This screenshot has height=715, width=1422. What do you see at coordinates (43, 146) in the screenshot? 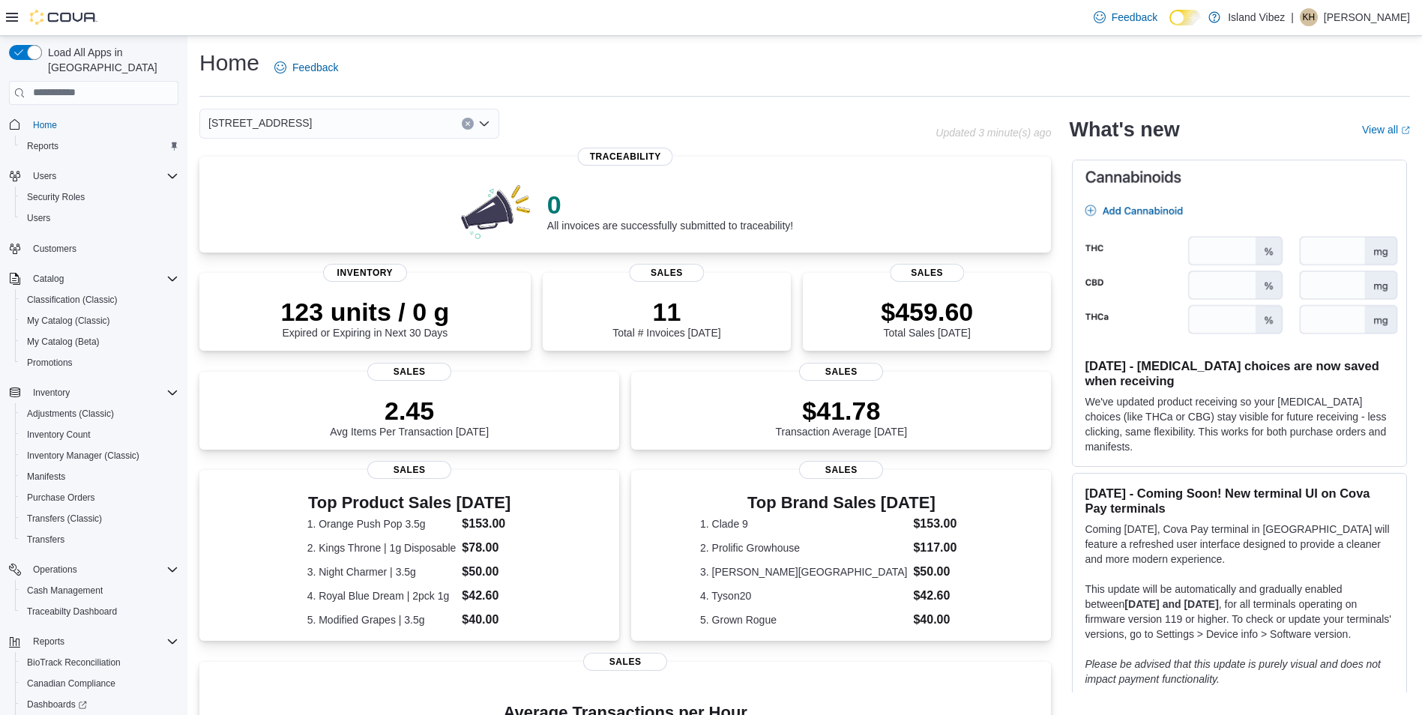
I see `a: Reports` at bounding box center [43, 146].